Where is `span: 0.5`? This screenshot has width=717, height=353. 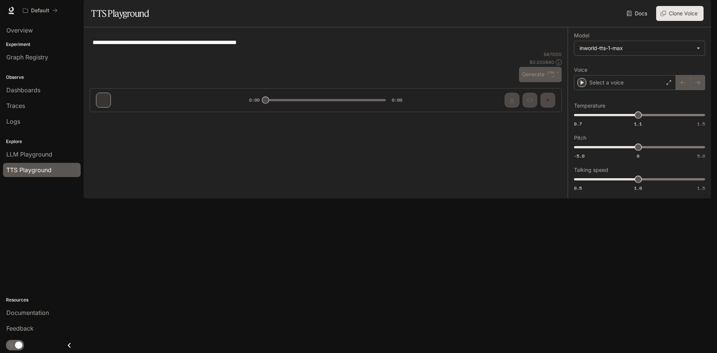
span: 0.5 is located at coordinates (578, 188).